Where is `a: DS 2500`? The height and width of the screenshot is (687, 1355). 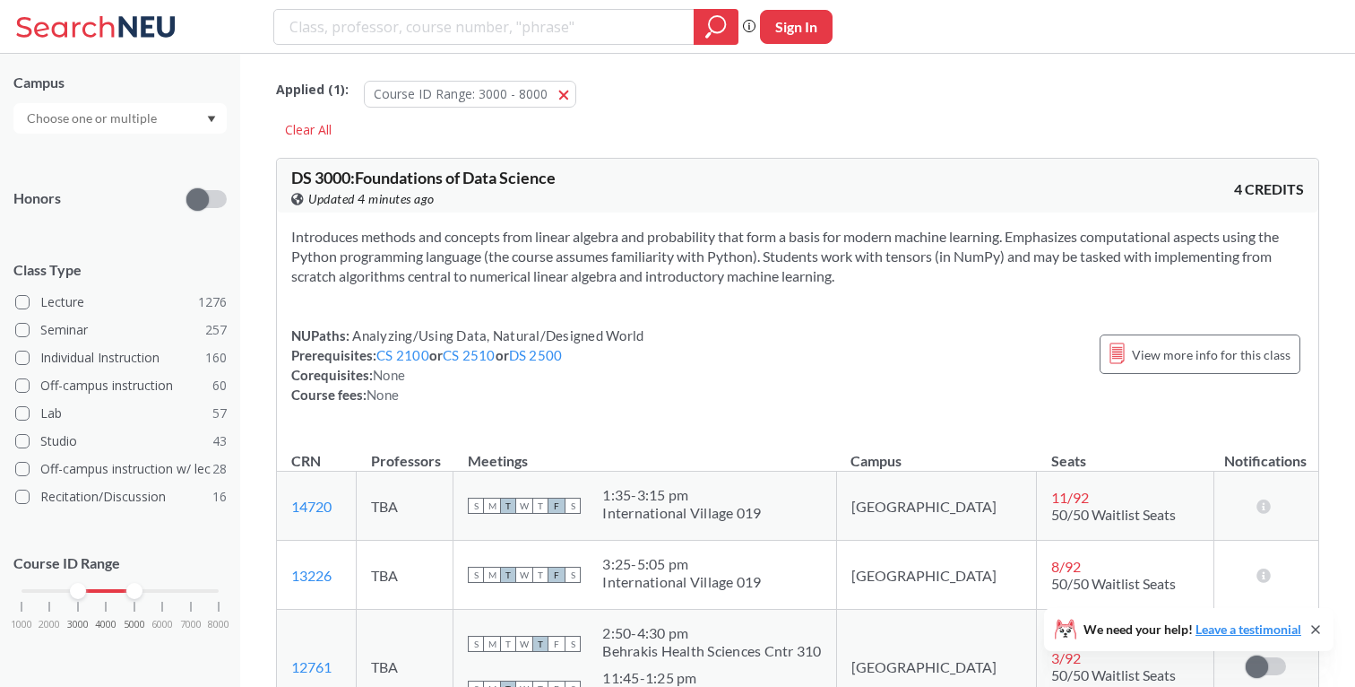
a: DS 2500 is located at coordinates (536, 355).